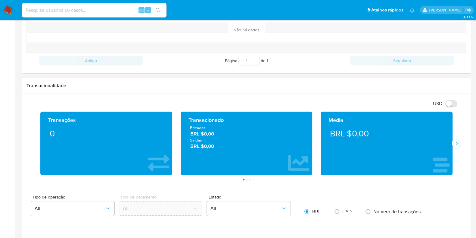 The height and width of the screenshot is (238, 476). What do you see at coordinates (387, 10) in the screenshot?
I see `span: Atalhos rápidos` at bounding box center [387, 10].